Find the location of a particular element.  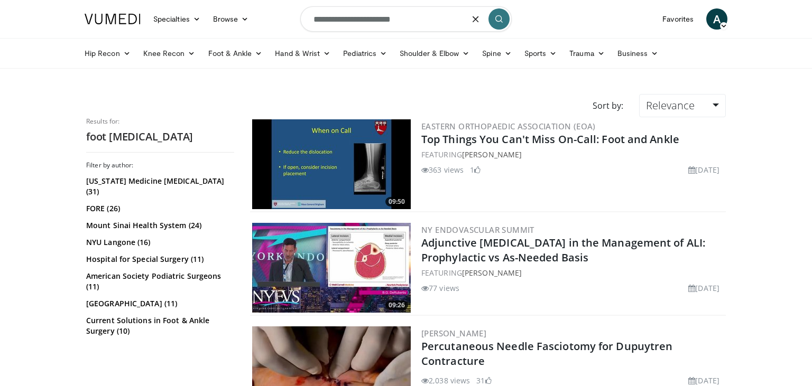

a: NYU Langone (16) is located at coordinates (159, 243).